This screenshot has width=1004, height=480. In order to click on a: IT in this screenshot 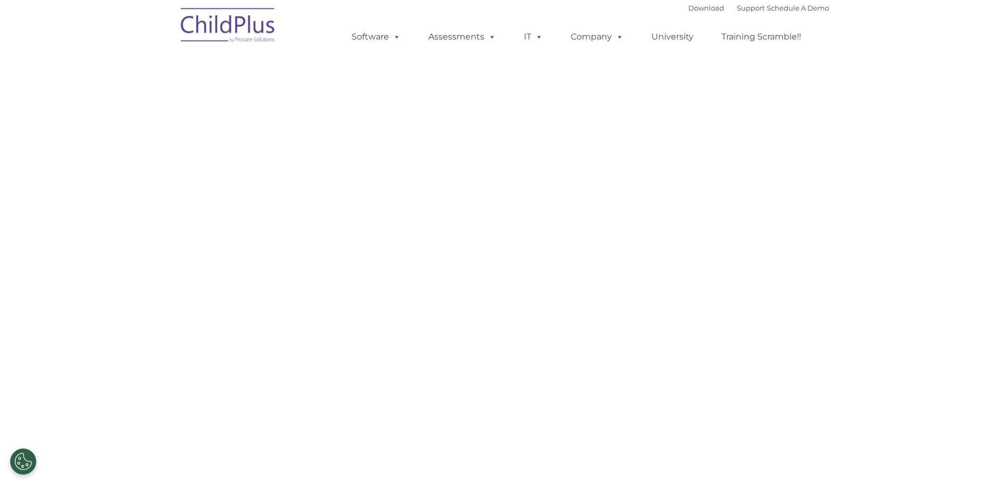, I will do `click(533, 37)`.